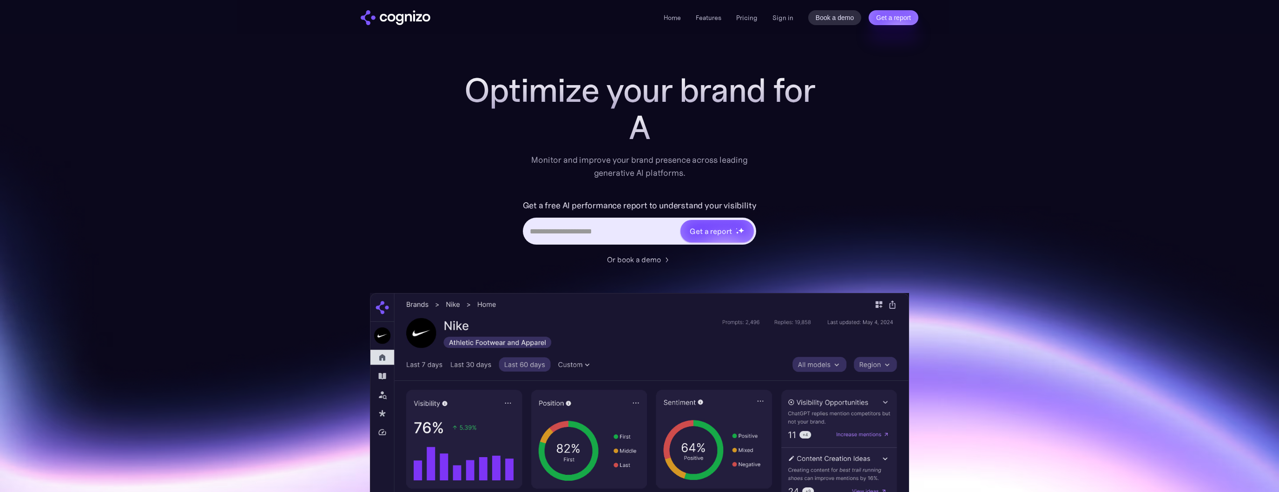 Image resolution: width=1279 pixels, height=492 pixels. I want to click on a: Get a report, so click(893, 18).